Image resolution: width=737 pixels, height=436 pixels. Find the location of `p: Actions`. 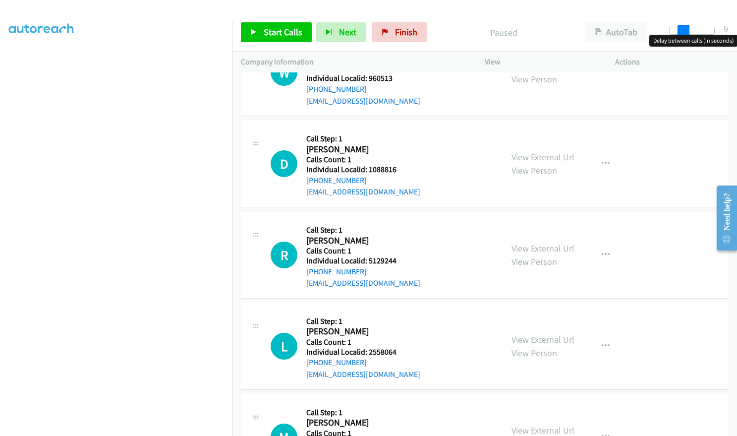

p: Actions is located at coordinates (672, 62).